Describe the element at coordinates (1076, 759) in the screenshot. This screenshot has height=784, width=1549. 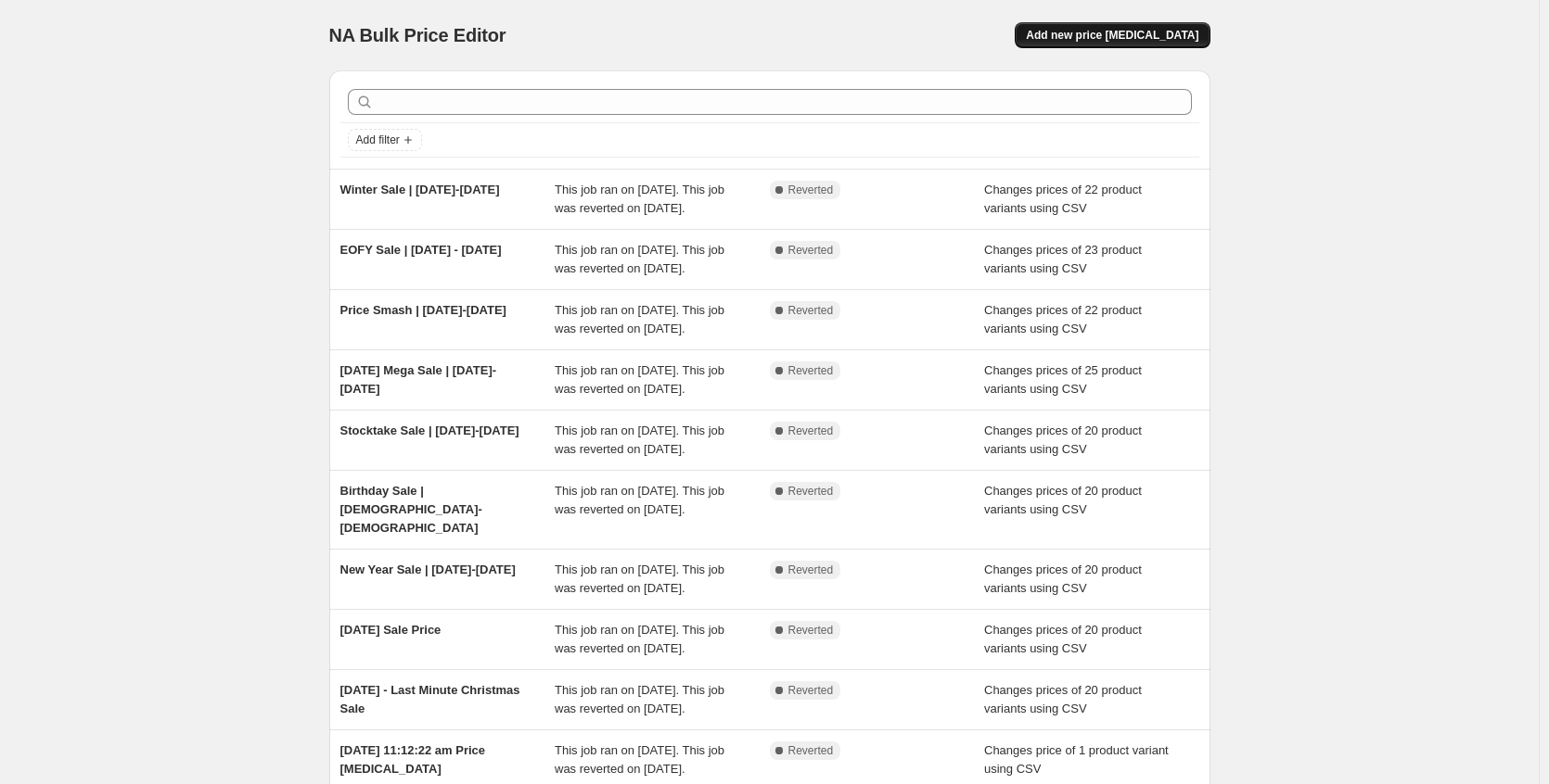
I see `span: Changes price of 1 product variant using CSV` at that location.